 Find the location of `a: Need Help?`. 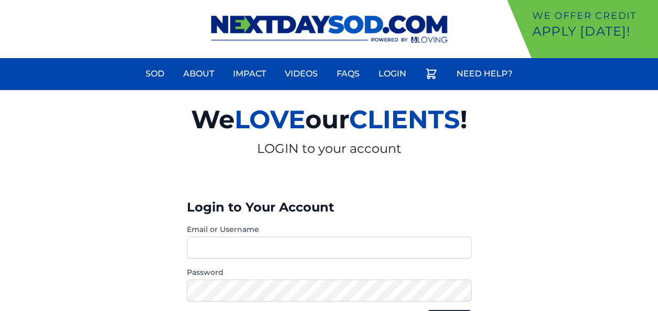

a: Need Help? is located at coordinates (484, 74).